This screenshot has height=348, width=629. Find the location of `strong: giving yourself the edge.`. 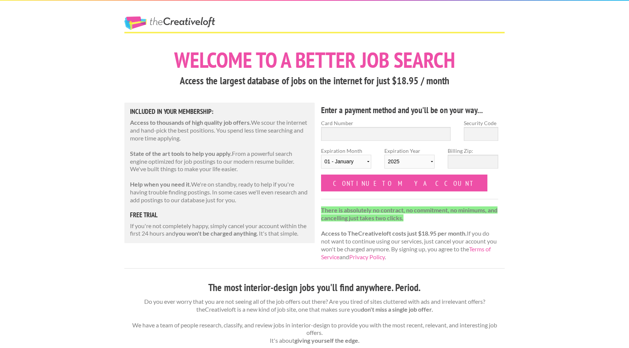

strong: giving yourself the edge. is located at coordinates (327, 340).